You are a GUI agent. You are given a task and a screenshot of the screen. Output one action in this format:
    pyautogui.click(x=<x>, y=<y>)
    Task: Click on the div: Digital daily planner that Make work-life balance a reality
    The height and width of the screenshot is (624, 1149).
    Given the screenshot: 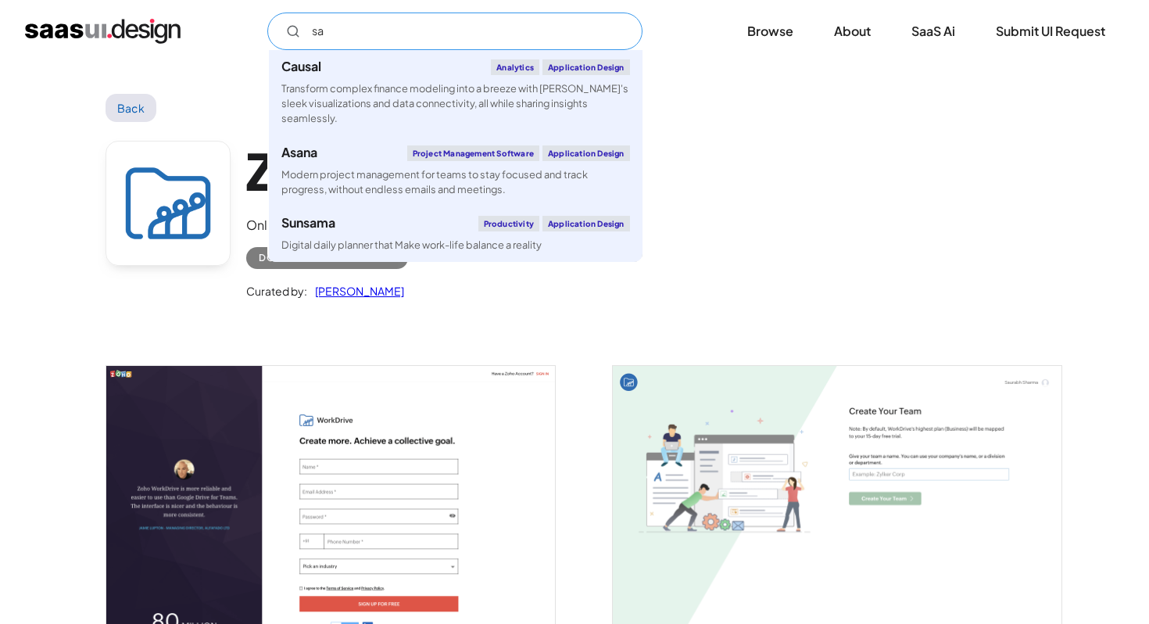 What is the action you would take?
    pyautogui.click(x=411, y=245)
    